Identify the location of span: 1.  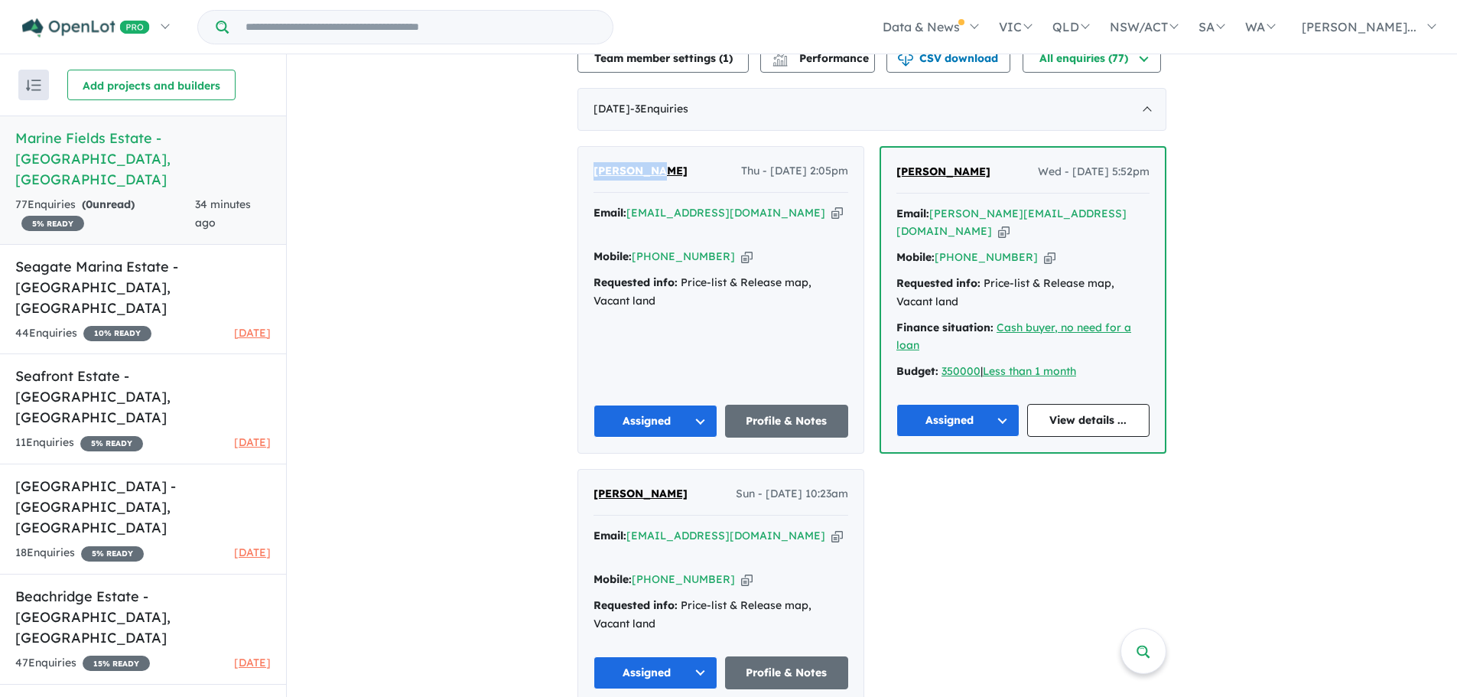
(726, 58).